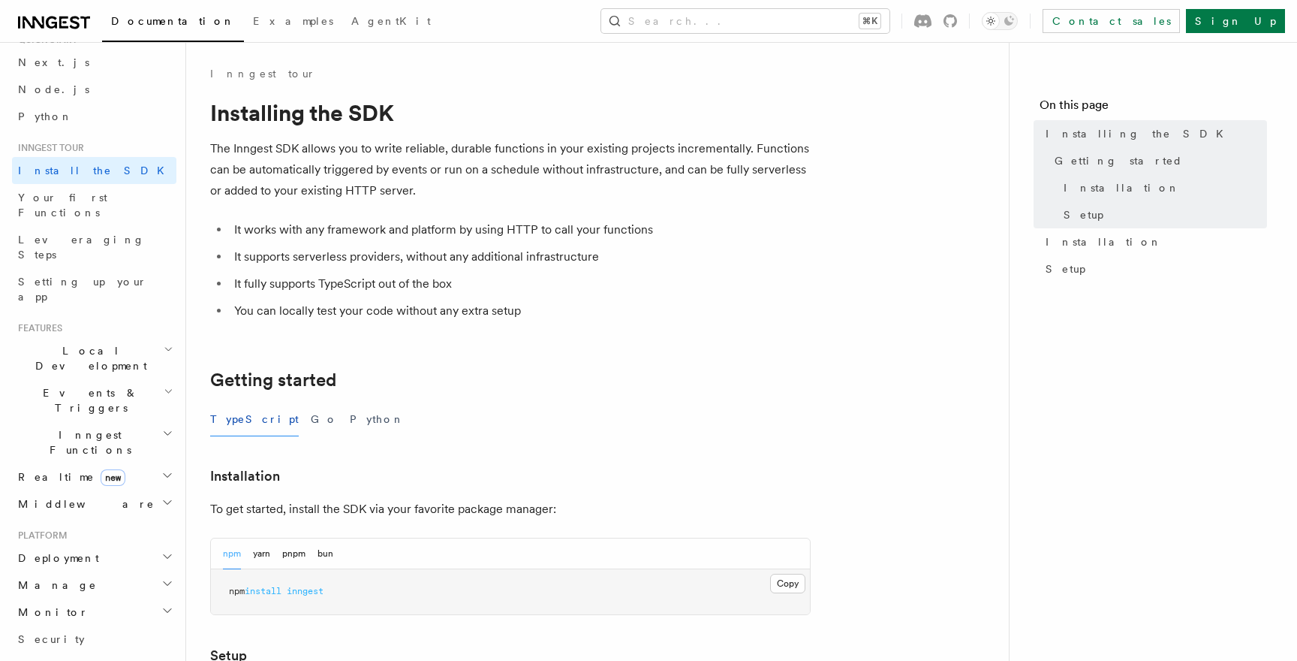  I want to click on button: Monitor, so click(94, 612).